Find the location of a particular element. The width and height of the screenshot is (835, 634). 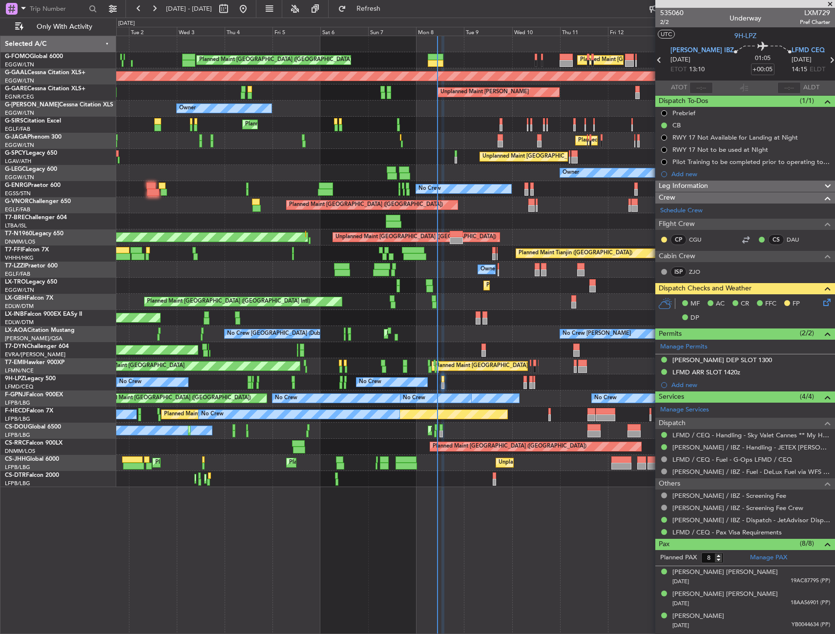

span: T7-EMI is located at coordinates (14, 363).